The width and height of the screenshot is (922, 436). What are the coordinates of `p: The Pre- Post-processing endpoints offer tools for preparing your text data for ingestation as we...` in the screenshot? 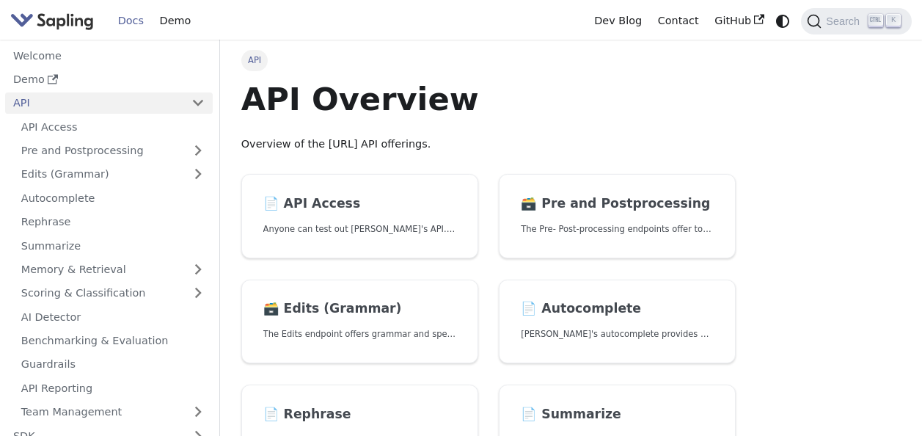 It's located at (617, 229).